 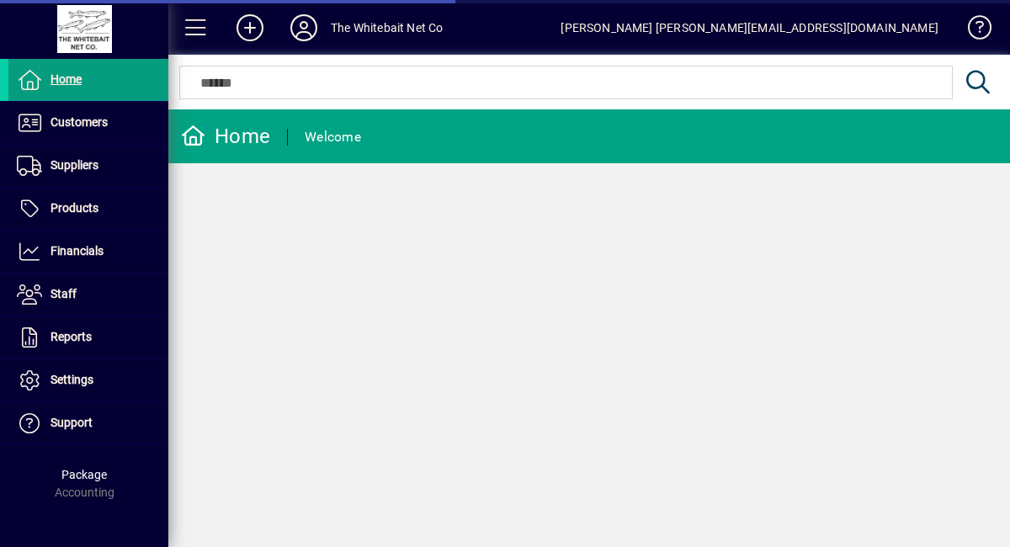 I want to click on a: Knowledge Base, so click(x=972, y=30).